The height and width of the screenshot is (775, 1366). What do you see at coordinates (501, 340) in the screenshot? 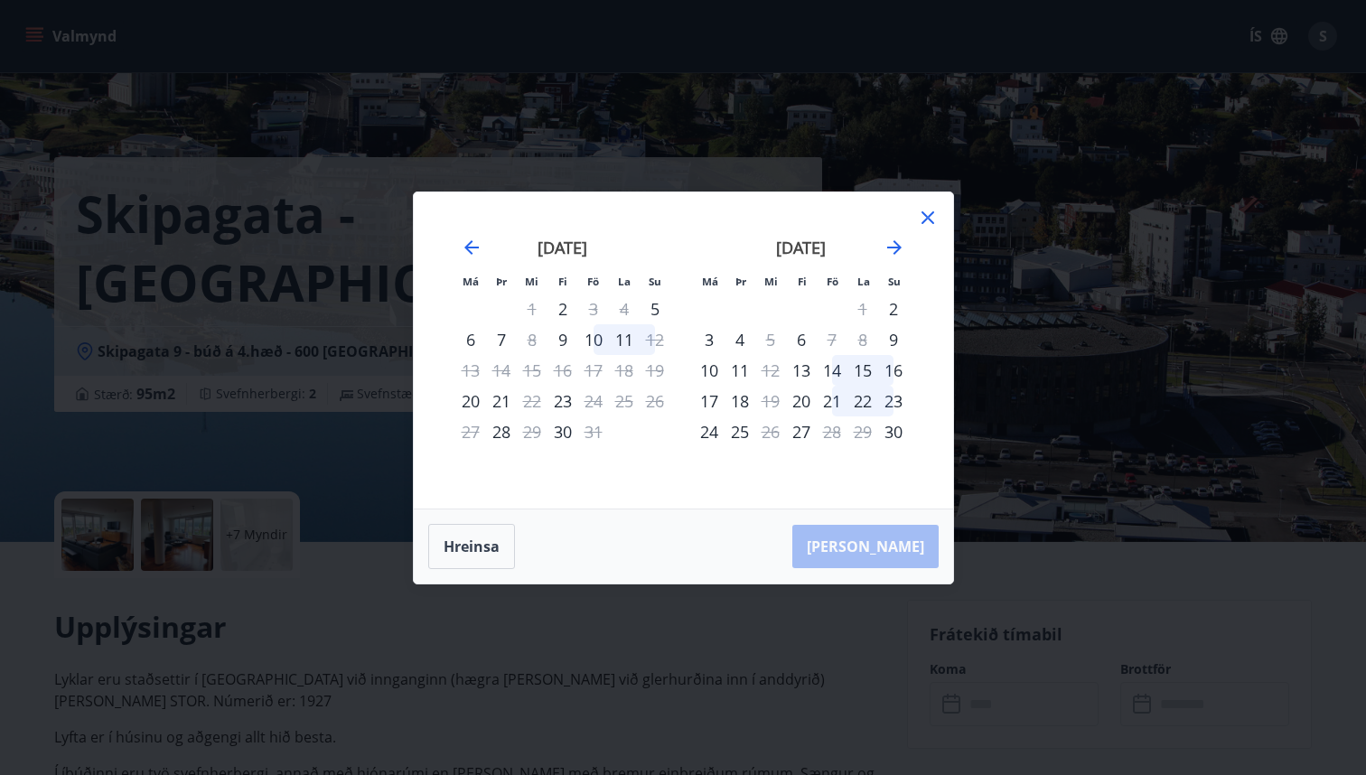
I see `td: Choose þriðjudagur, 7. október 2025 as your check-in date. It’s available.` at bounding box center [501, 340].